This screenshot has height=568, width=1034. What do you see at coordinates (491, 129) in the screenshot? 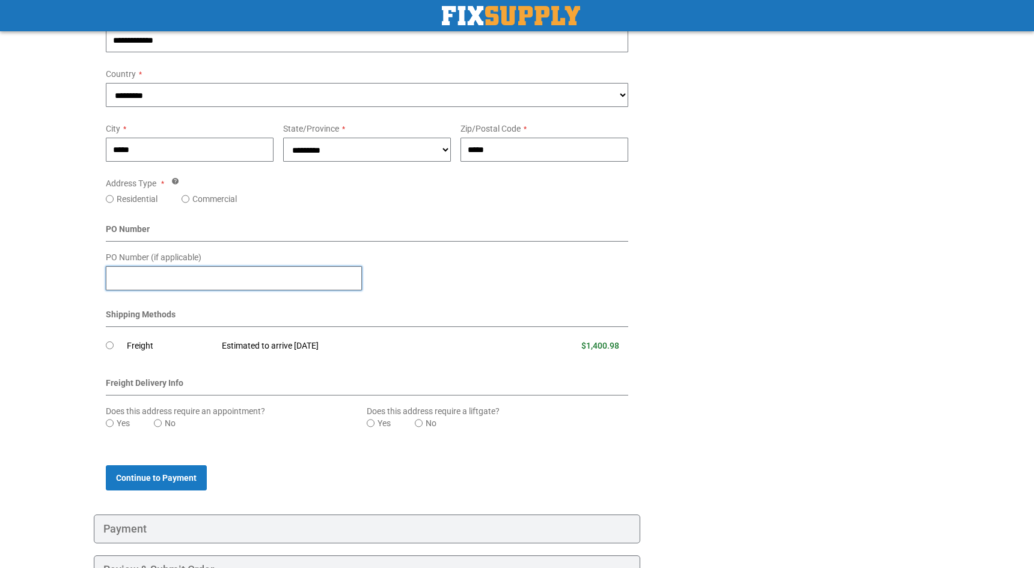
I see `span: Zip/Postal Code` at bounding box center [491, 129].